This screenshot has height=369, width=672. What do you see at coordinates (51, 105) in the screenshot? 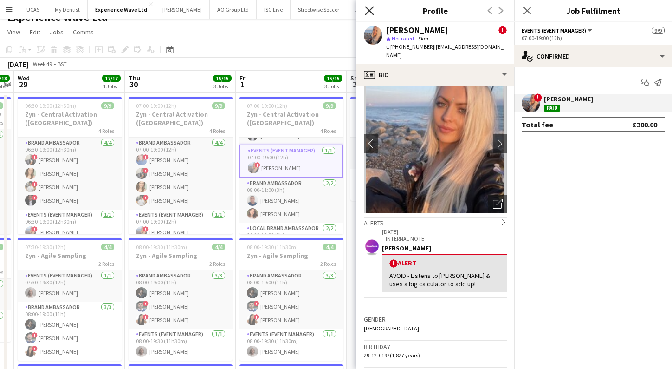
I see `span: 06:30-19:00 (12h30m)` at bounding box center [51, 105].